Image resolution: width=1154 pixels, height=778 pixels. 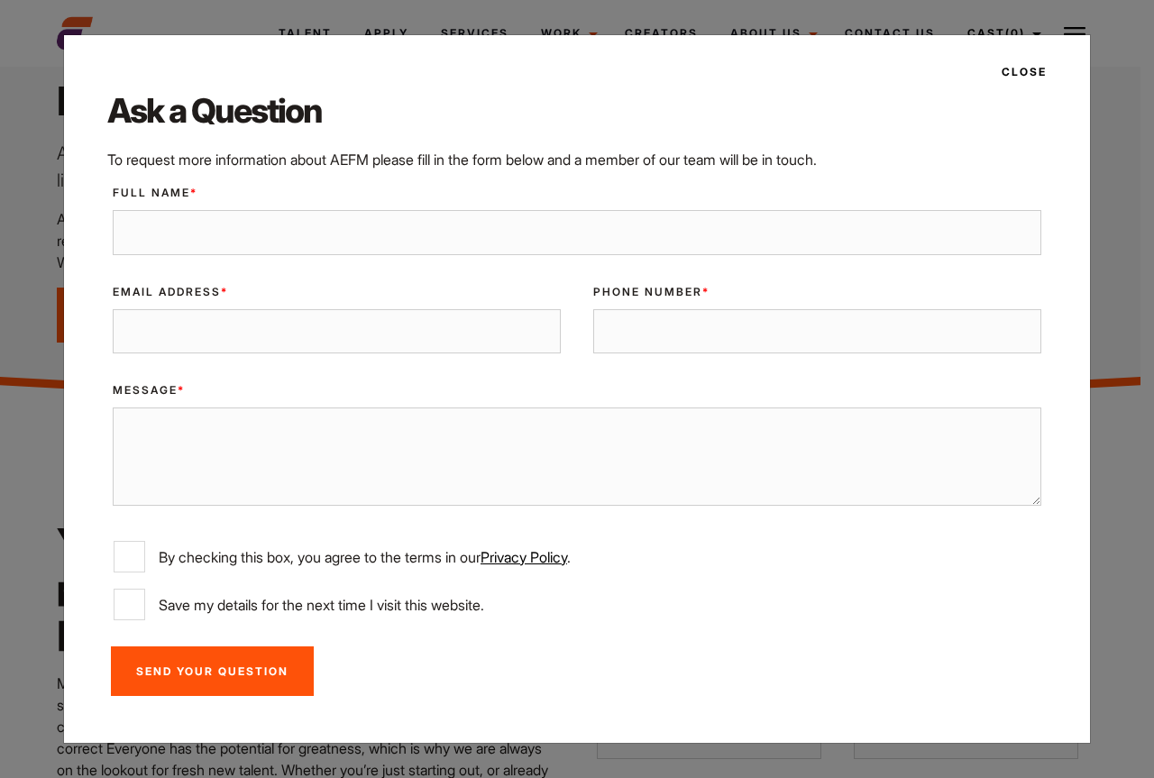 What do you see at coordinates (1019, 72) in the screenshot?
I see `button: Close` at bounding box center [1019, 72].